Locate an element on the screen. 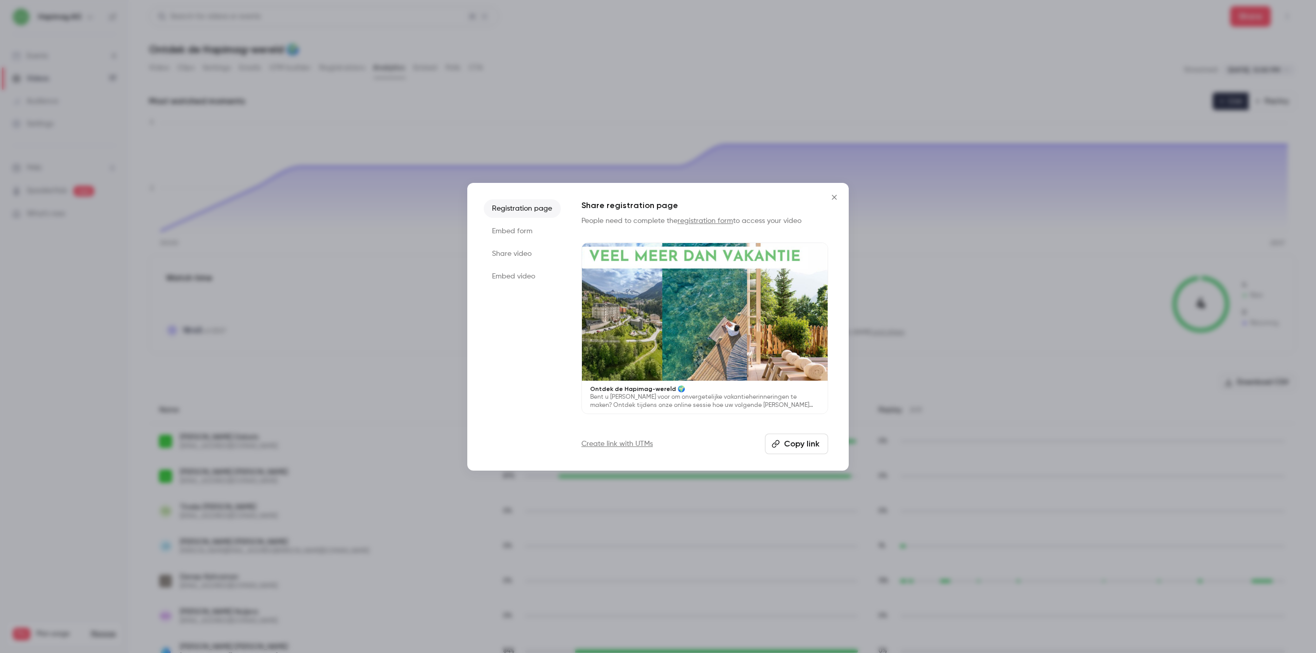 The height and width of the screenshot is (653, 1316). li: Registration page is located at coordinates (522, 209).